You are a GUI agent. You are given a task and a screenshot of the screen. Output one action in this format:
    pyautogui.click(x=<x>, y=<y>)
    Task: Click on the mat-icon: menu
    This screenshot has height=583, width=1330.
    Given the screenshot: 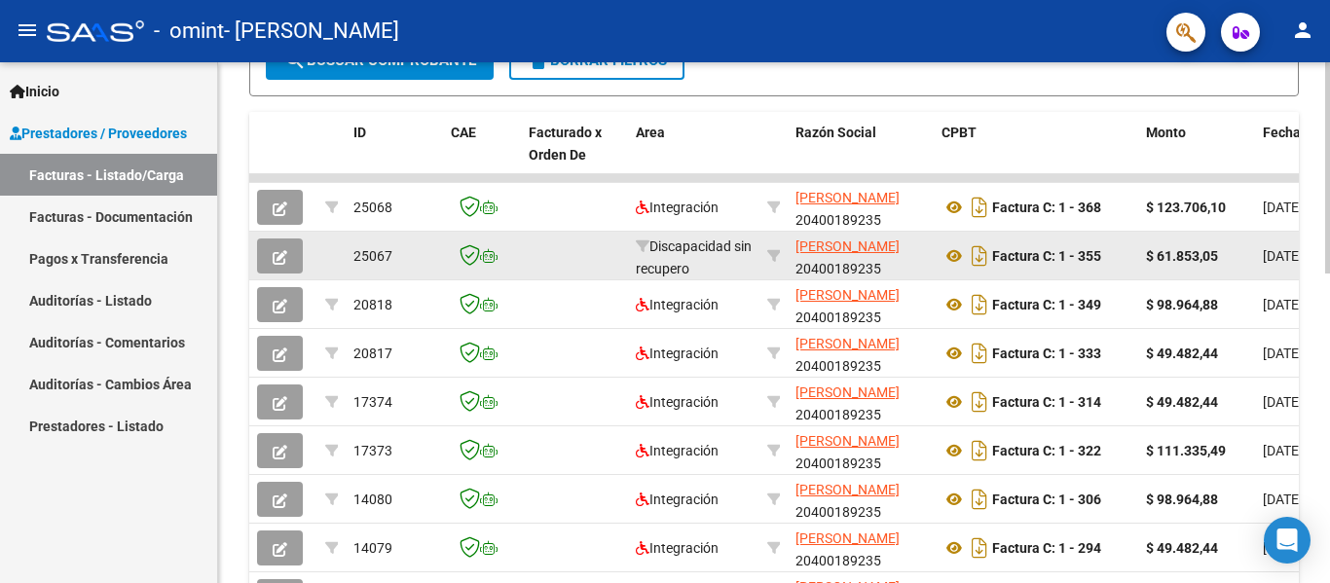 What is the action you would take?
    pyautogui.click(x=27, y=30)
    